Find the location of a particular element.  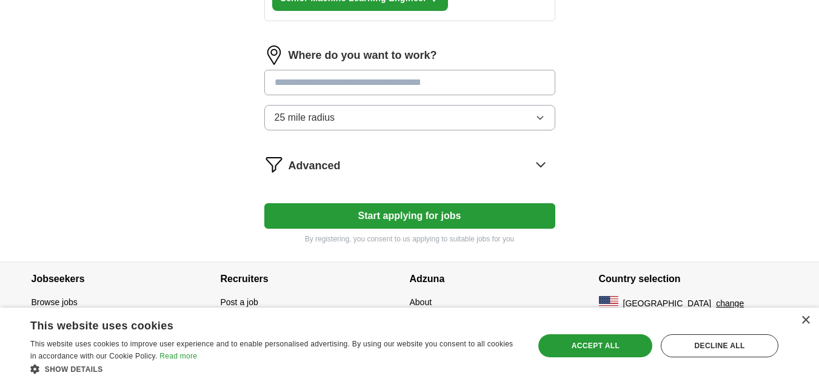

a: About is located at coordinates (421, 302).